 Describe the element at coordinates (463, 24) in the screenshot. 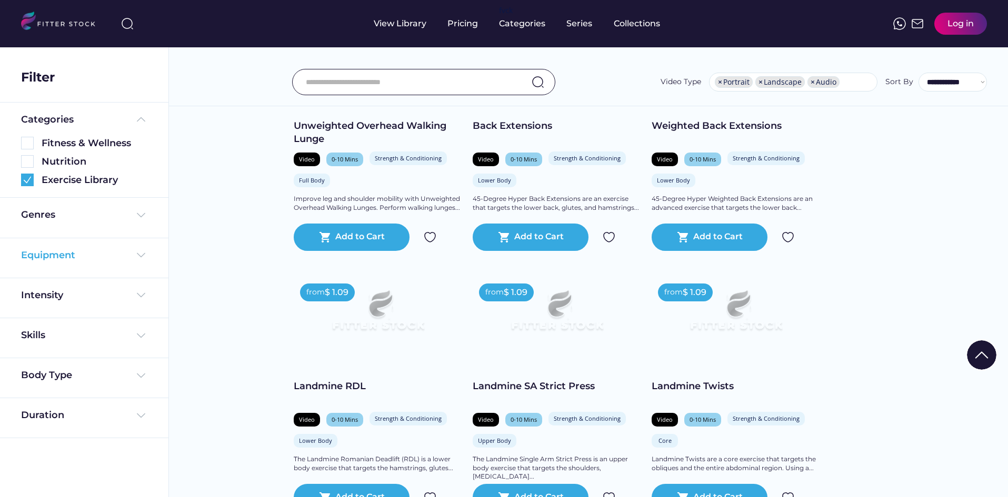

I see `div: Pricing` at that location.